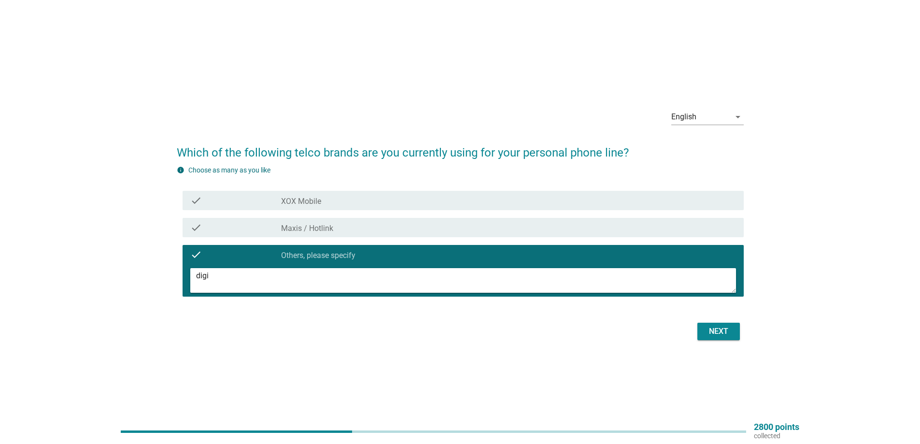 The width and height of the screenshot is (920, 444). I want to click on label: Maxis / Hotlink, so click(307, 228).